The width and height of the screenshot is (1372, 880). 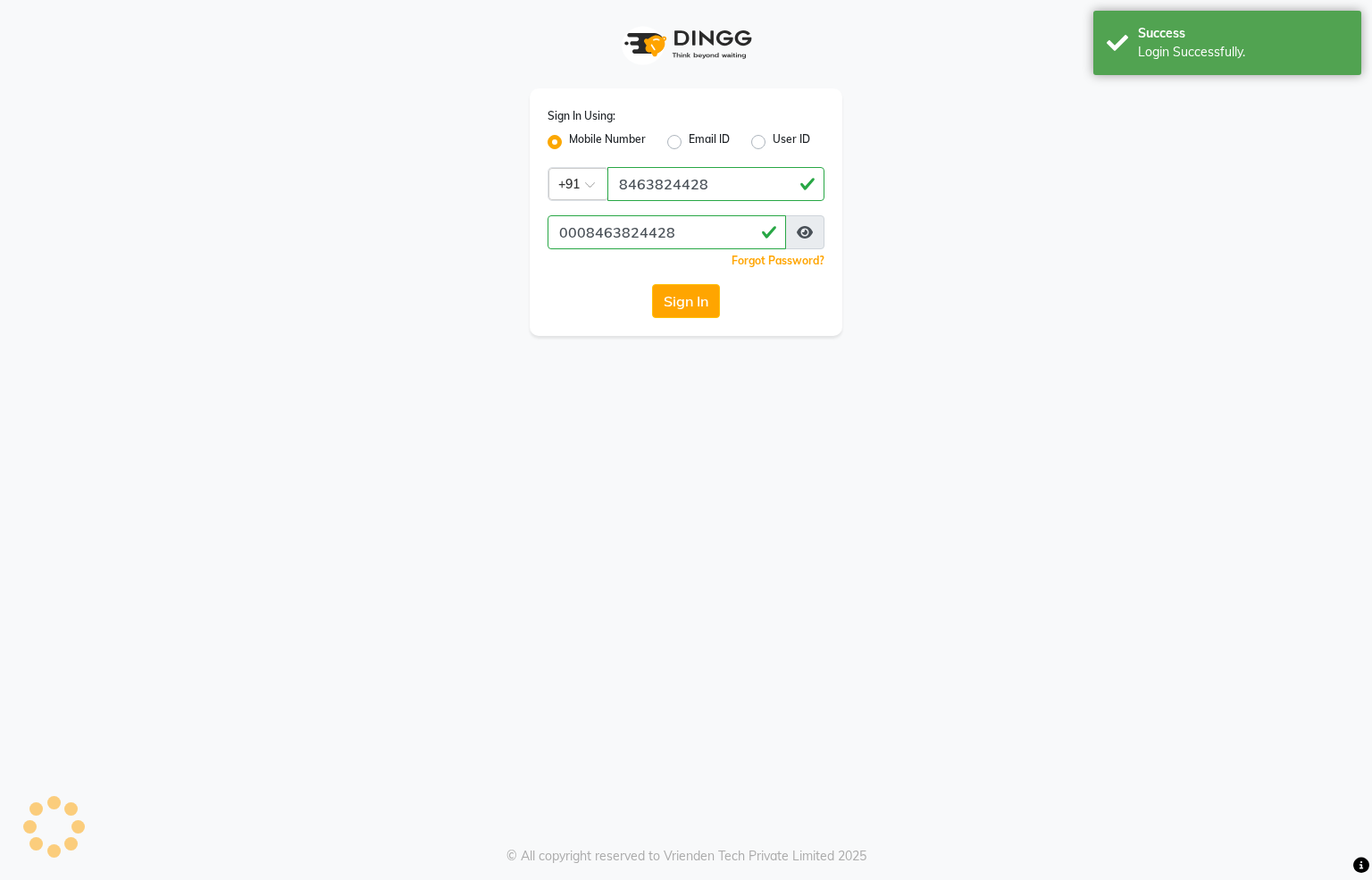 What do you see at coordinates (686, 301) in the screenshot?
I see `button: Sign In` at bounding box center [686, 301].